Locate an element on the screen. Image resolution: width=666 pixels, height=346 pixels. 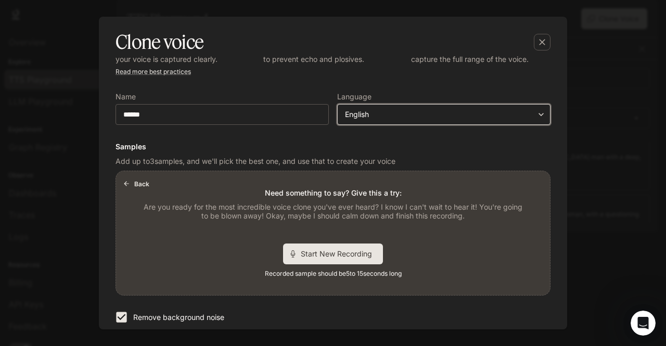
div: Start New Recording is located at coordinates (333, 254).